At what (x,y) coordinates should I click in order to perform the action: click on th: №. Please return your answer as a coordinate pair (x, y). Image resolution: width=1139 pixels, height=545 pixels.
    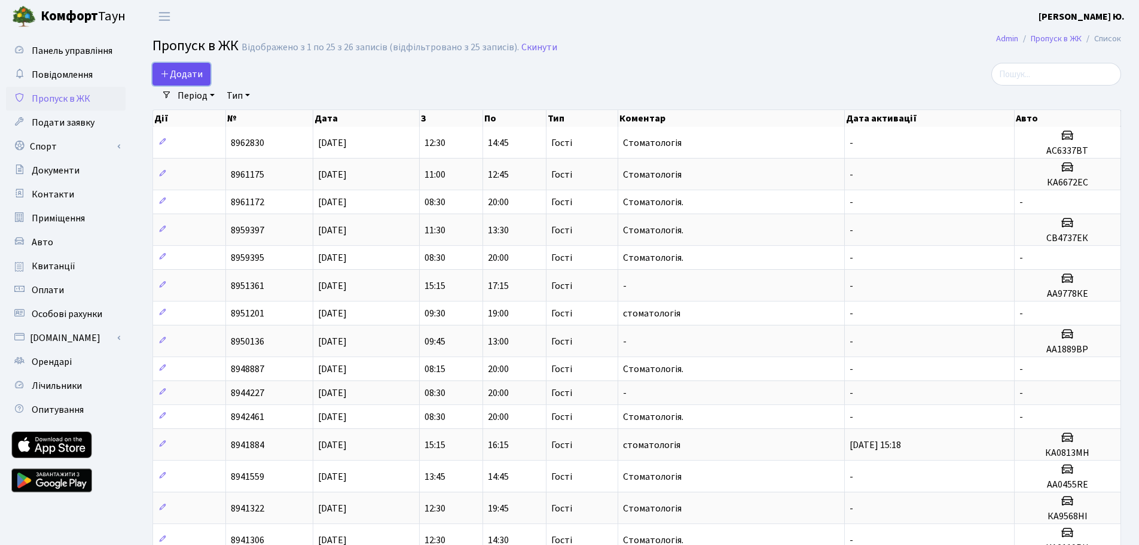
    Looking at the image, I should click on (270, 118).